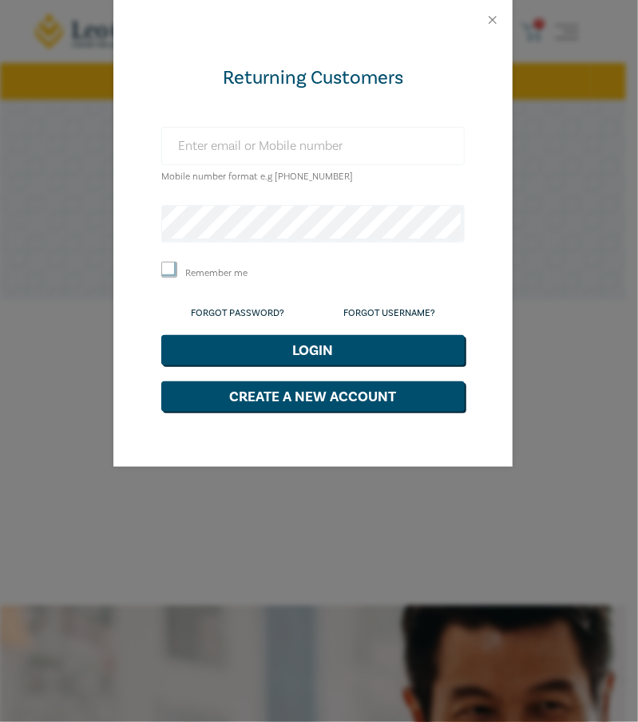 The width and height of the screenshot is (638, 722). What do you see at coordinates (313, 397) in the screenshot?
I see `button: Create a New Account` at bounding box center [313, 397].